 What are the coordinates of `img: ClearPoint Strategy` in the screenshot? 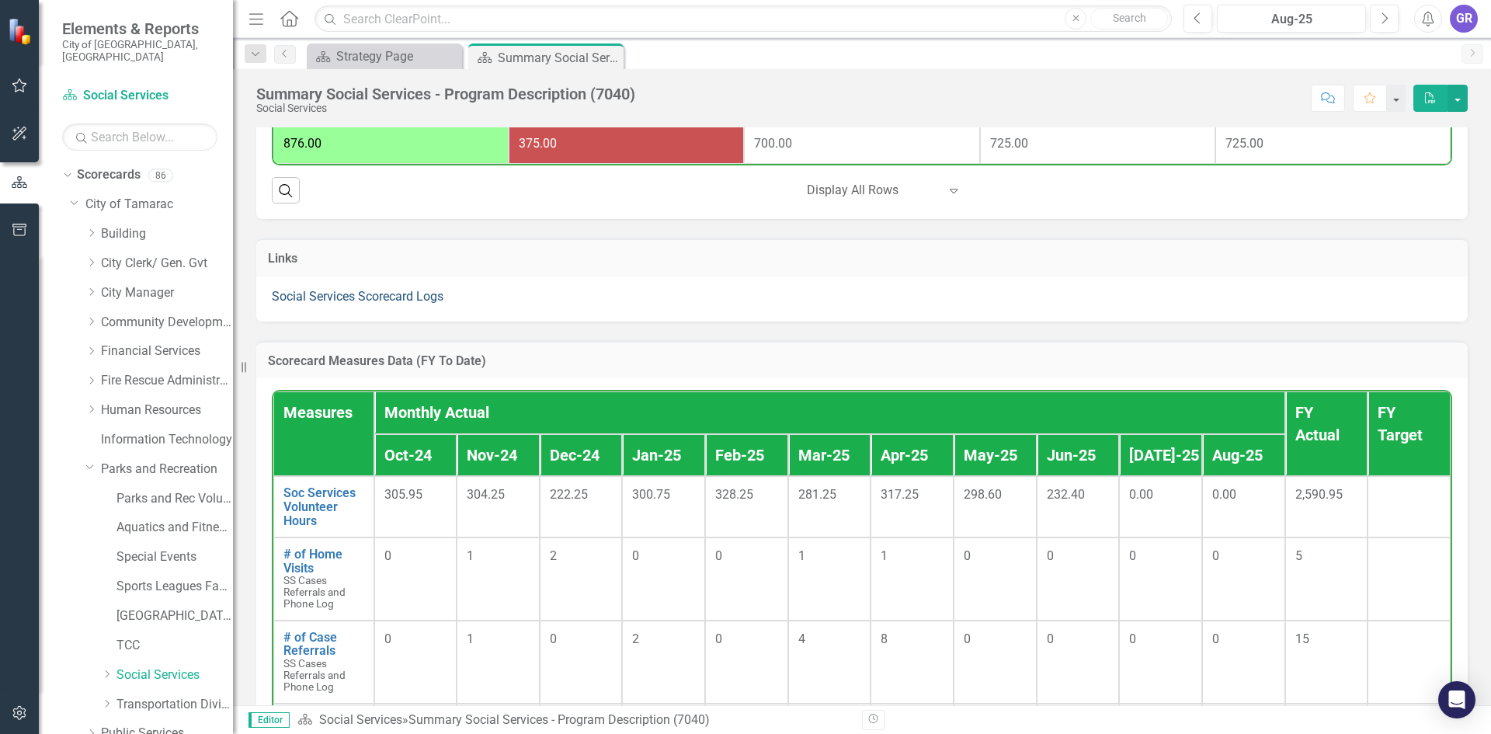 It's located at (21, 30).